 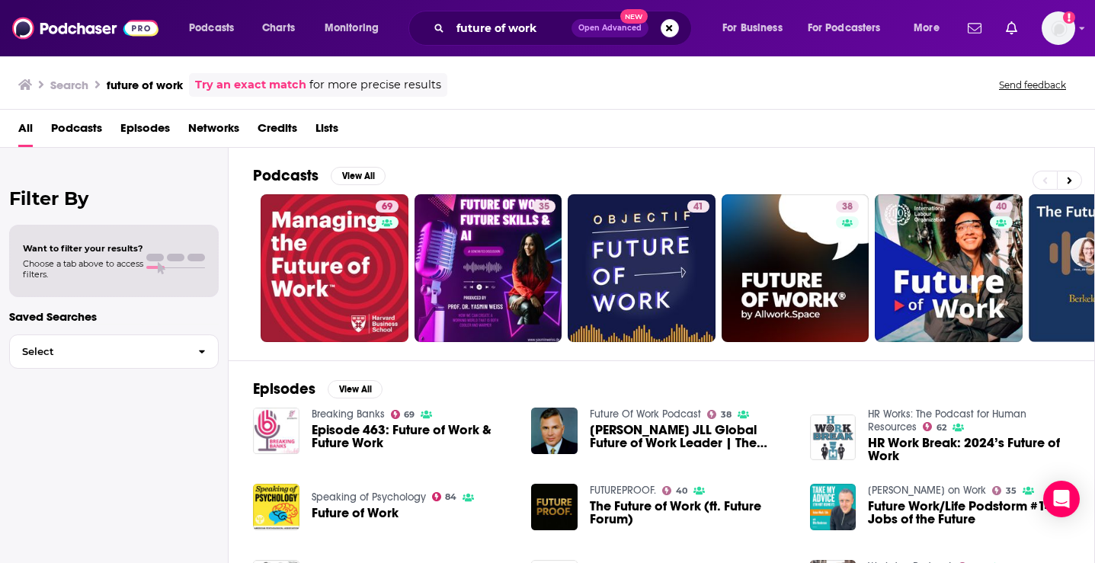 What do you see at coordinates (623, 490) in the screenshot?
I see `a: FUTUREPROOF.` at bounding box center [623, 490].